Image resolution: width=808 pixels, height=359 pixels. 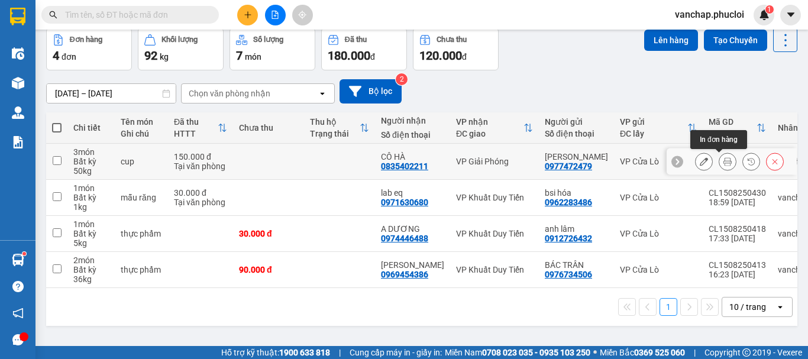 What do you see at coordinates (56, 56) in the screenshot?
I see `span: 4` at bounding box center [56, 56].